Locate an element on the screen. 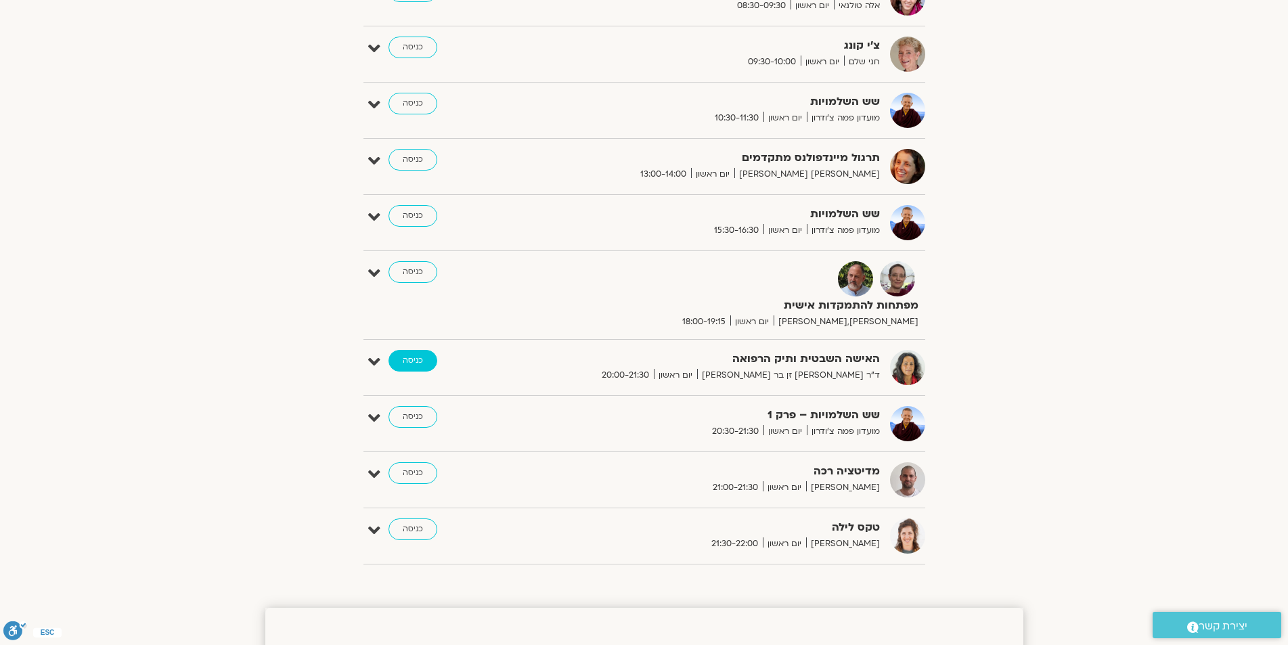 The image size is (1288, 645). a: יצירת קשר is located at coordinates (1217, 625).